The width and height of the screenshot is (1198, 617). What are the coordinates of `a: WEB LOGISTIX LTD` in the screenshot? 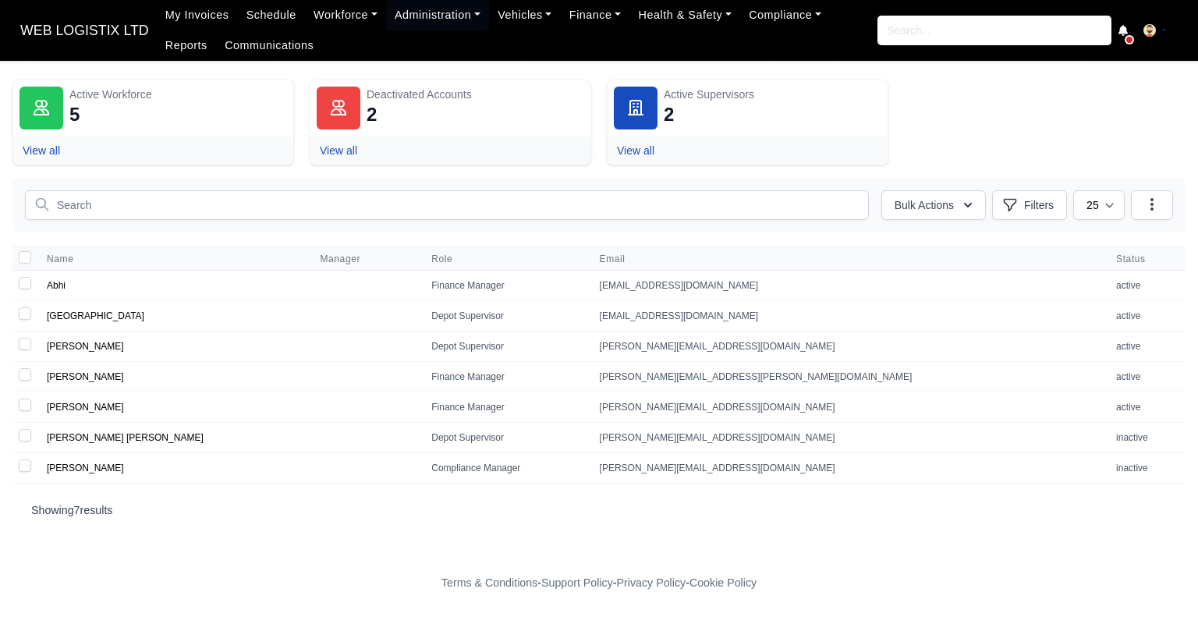 It's located at (84, 30).